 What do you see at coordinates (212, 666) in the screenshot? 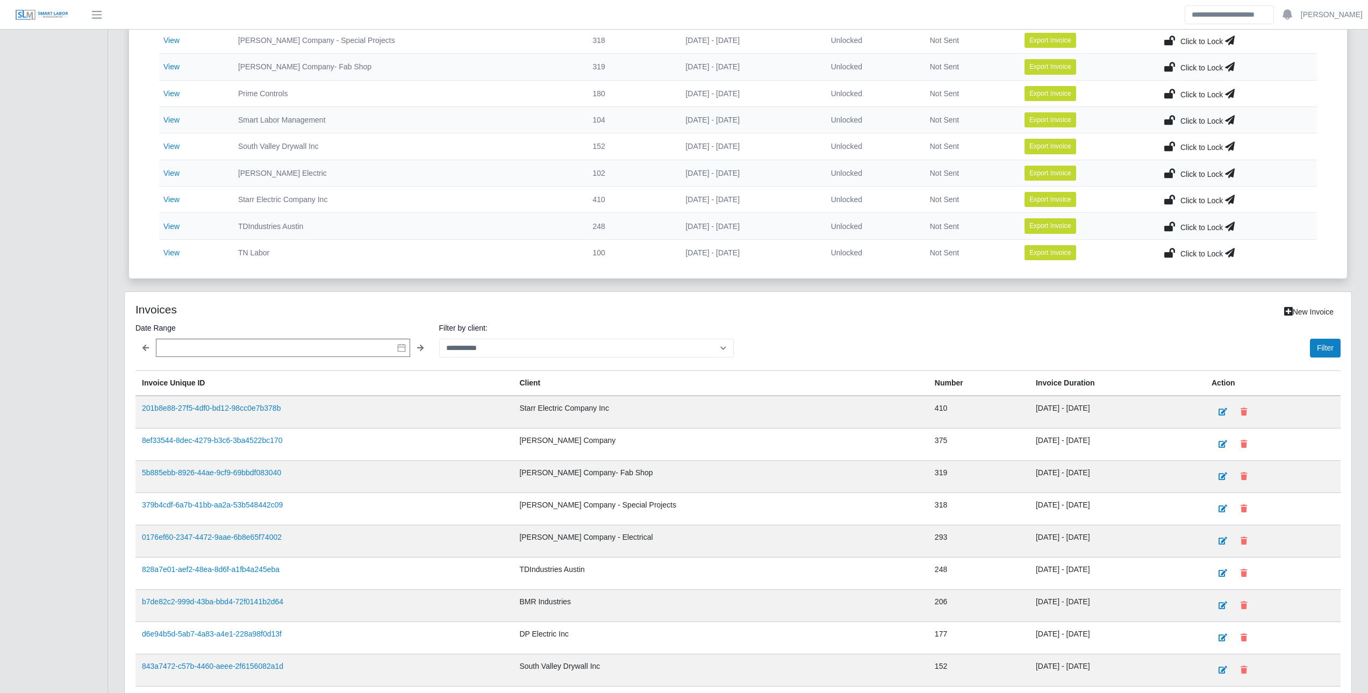
I see `a: 843a7472-c57b-4460-aeee-2f6156082a1d` at bounding box center [212, 666].